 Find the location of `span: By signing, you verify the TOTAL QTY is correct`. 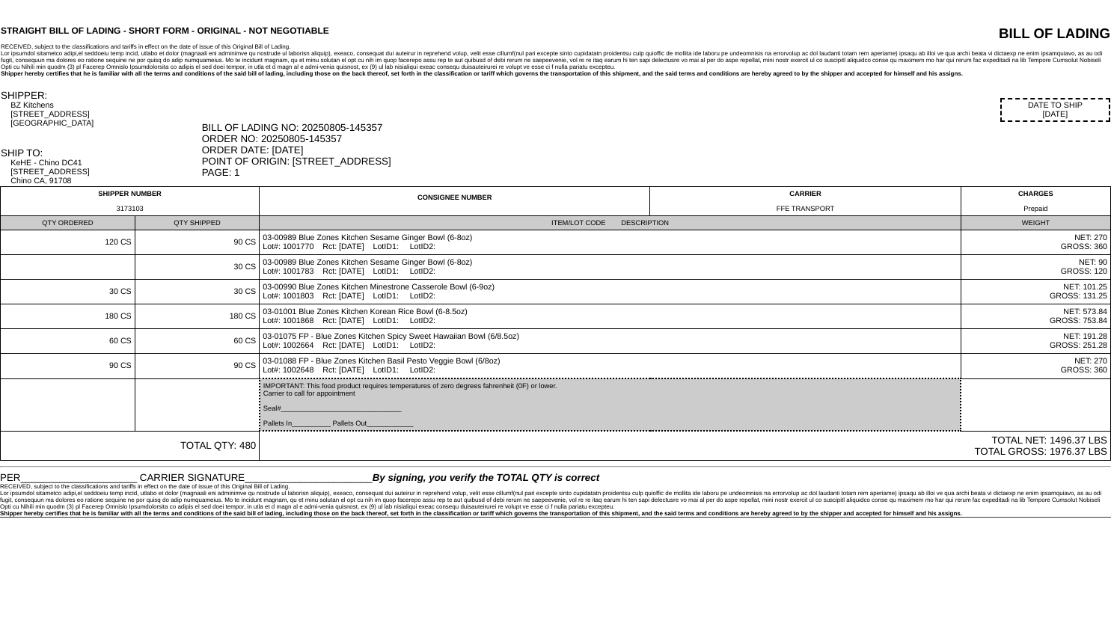

span: By signing, you verify the TOTAL QTY is correct is located at coordinates (486, 477).